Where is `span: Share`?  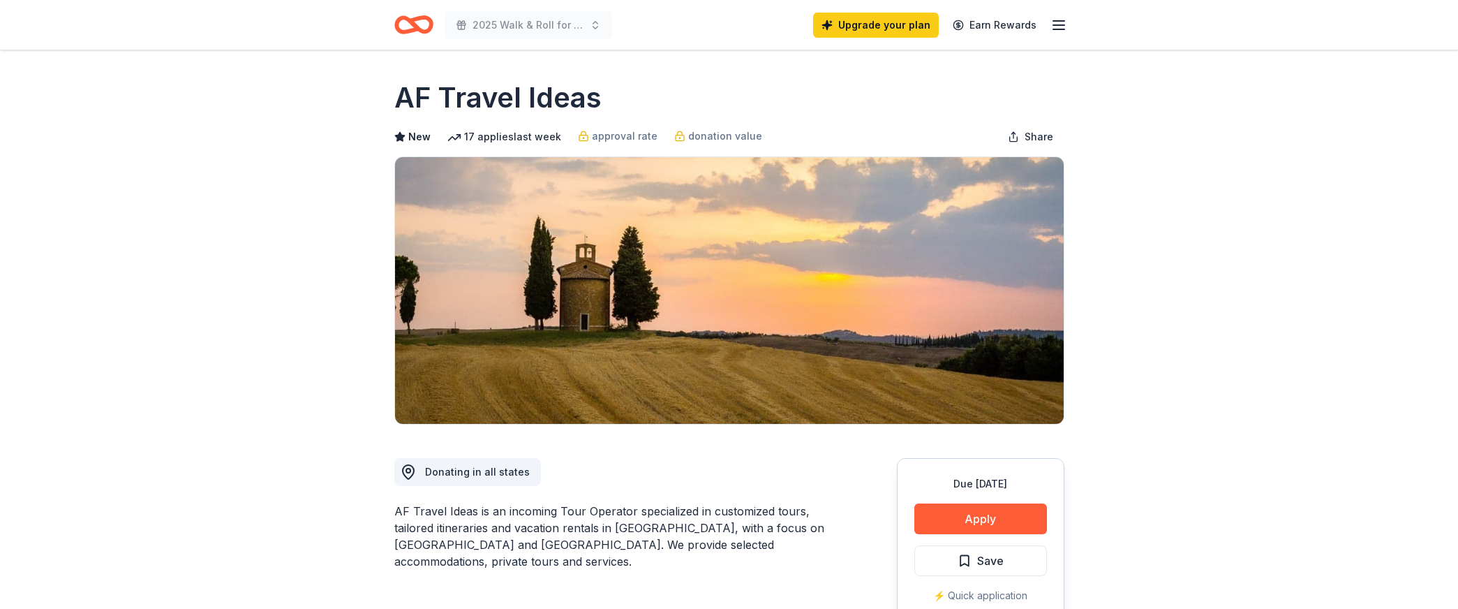
span: Share is located at coordinates (1039, 137).